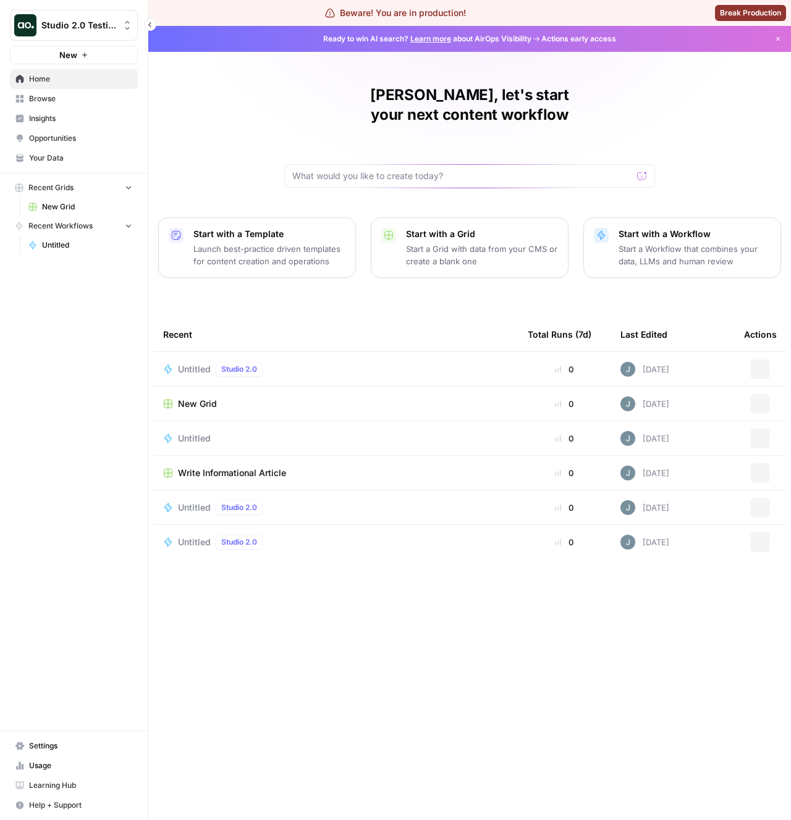 The width and height of the screenshot is (791, 820). What do you see at coordinates (482, 234) in the screenshot?
I see `p: Start with a Grid` at bounding box center [482, 234].